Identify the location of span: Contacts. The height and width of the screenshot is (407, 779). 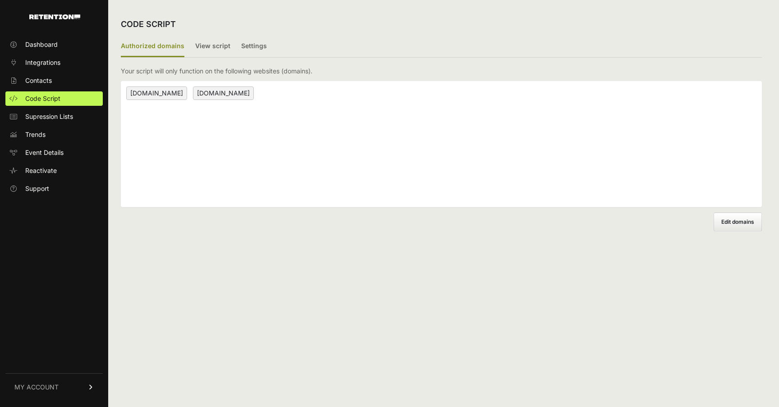
(38, 81).